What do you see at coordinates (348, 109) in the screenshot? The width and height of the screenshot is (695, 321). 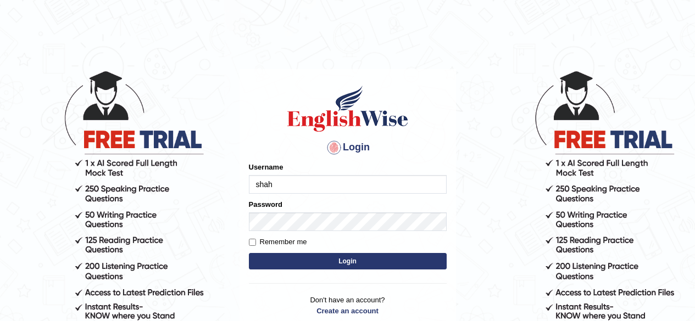 I see `img: Logo of English Wise sign in for intelligent practice with AI` at bounding box center [348, 109].